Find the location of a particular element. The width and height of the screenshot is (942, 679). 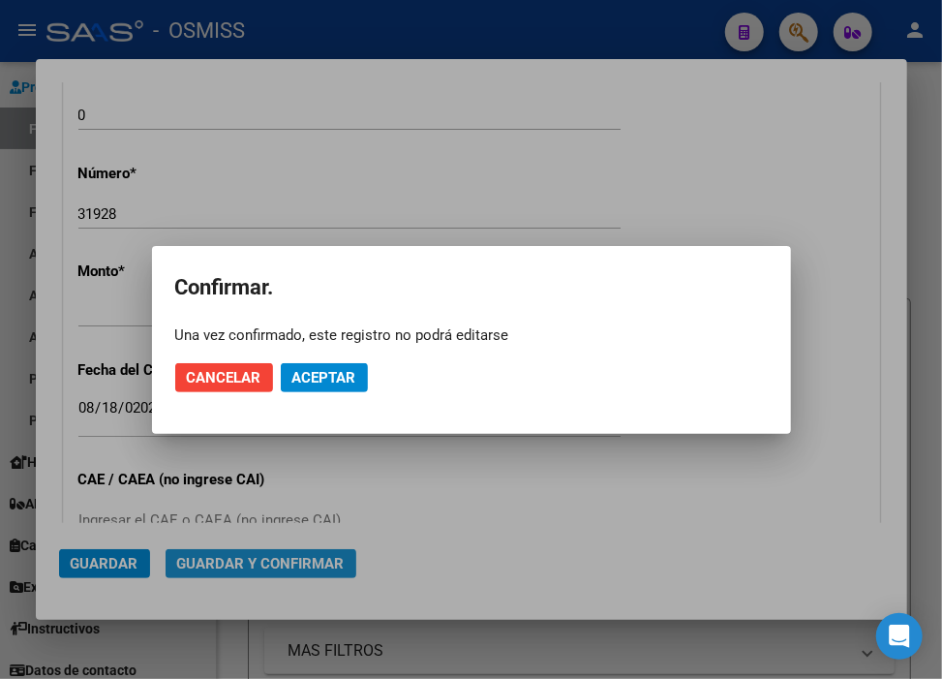

span: Aceptar is located at coordinates (324, 377).